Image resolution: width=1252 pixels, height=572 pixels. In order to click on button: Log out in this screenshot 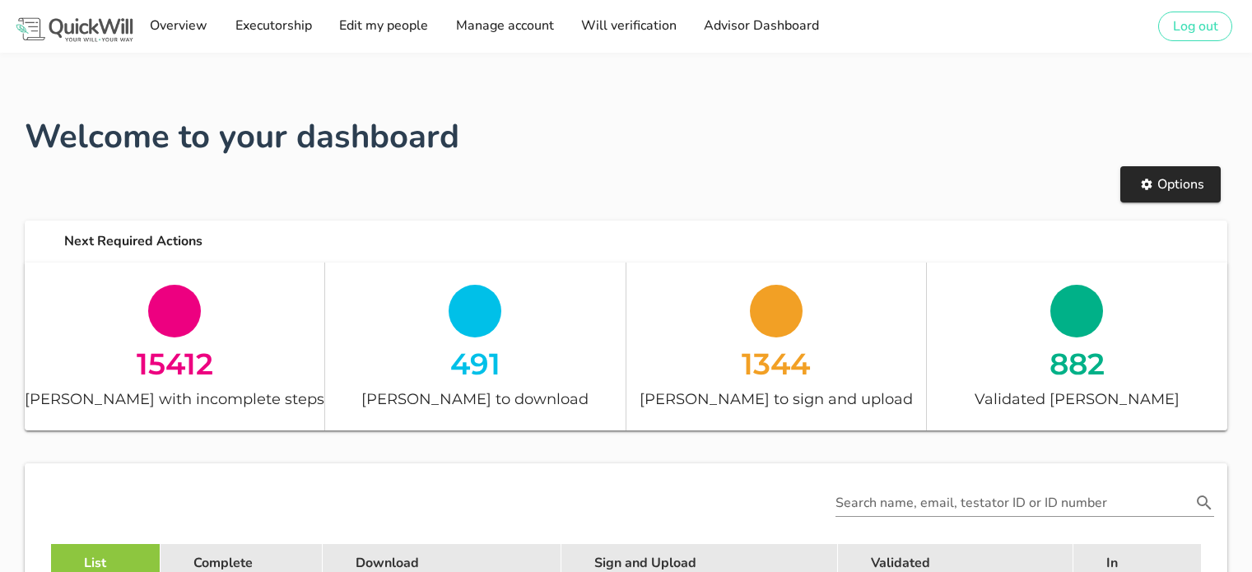, I will do `click(1195, 26)`.